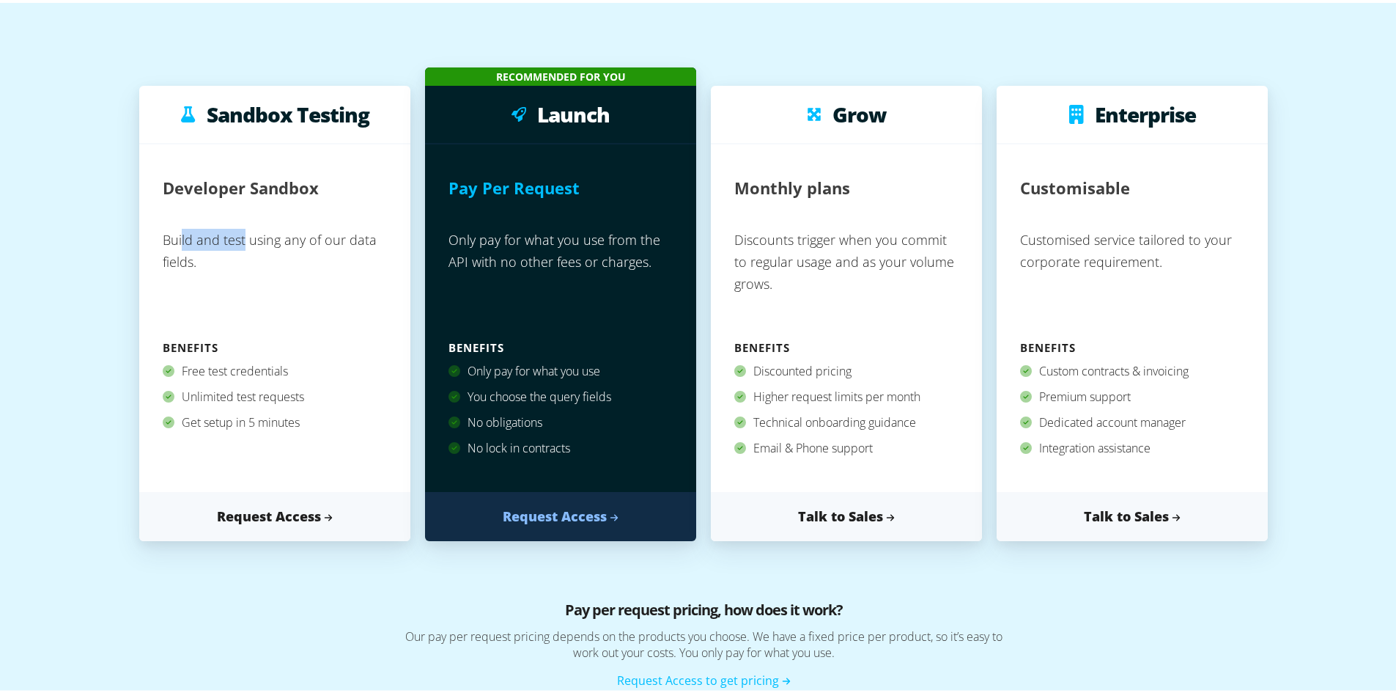 The image size is (1396, 693). I want to click on div: Higher request limits per month, so click(846, 394).